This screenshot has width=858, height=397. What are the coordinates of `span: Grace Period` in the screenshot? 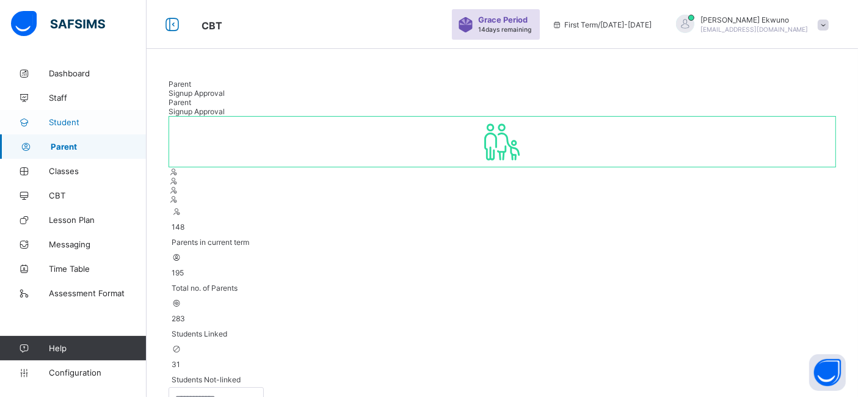 It's located at (503, 20).